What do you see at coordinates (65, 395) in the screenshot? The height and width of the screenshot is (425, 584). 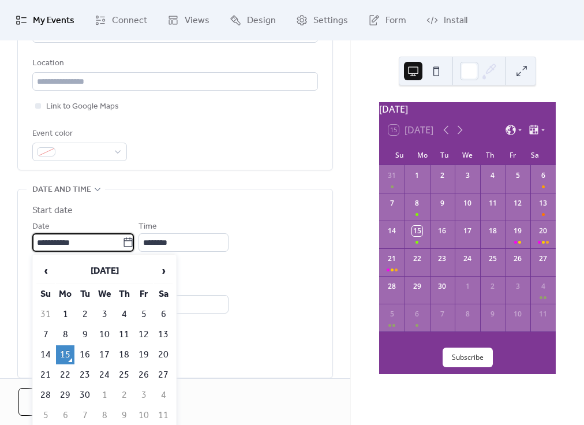 I see `td: 29` at bounding box center [65, 395].